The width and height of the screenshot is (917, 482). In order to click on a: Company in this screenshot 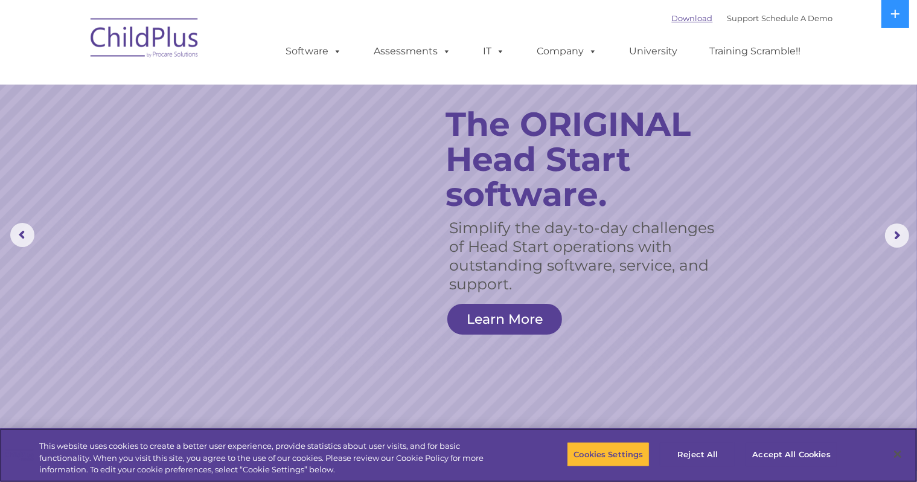, I will do `click(568, 51)`.